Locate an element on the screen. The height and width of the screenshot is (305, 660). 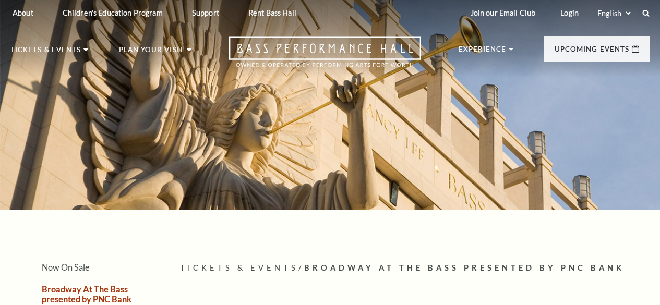
a: Now On Sale is located at coordinates (66, 267).